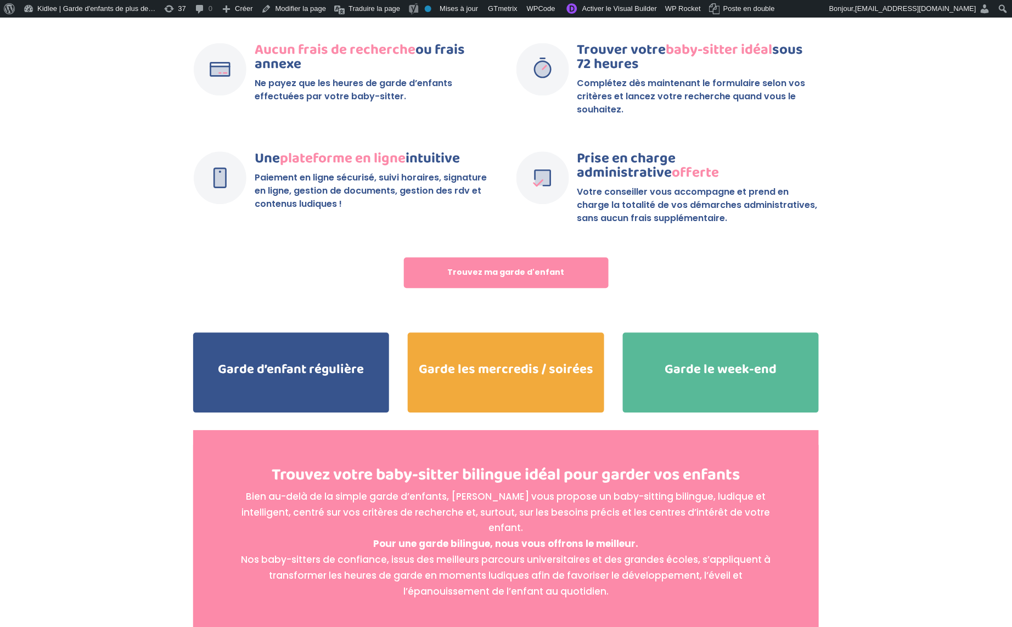 Image resolution: width=1012 pixels, height=627 pixels. Describe the element at coordinates (375, 191) in the screenshot. I see `p: Paiement en ligne sécurisé, suivi horaires, signature en ligne, gestion de documents, gestion des...` at that location.